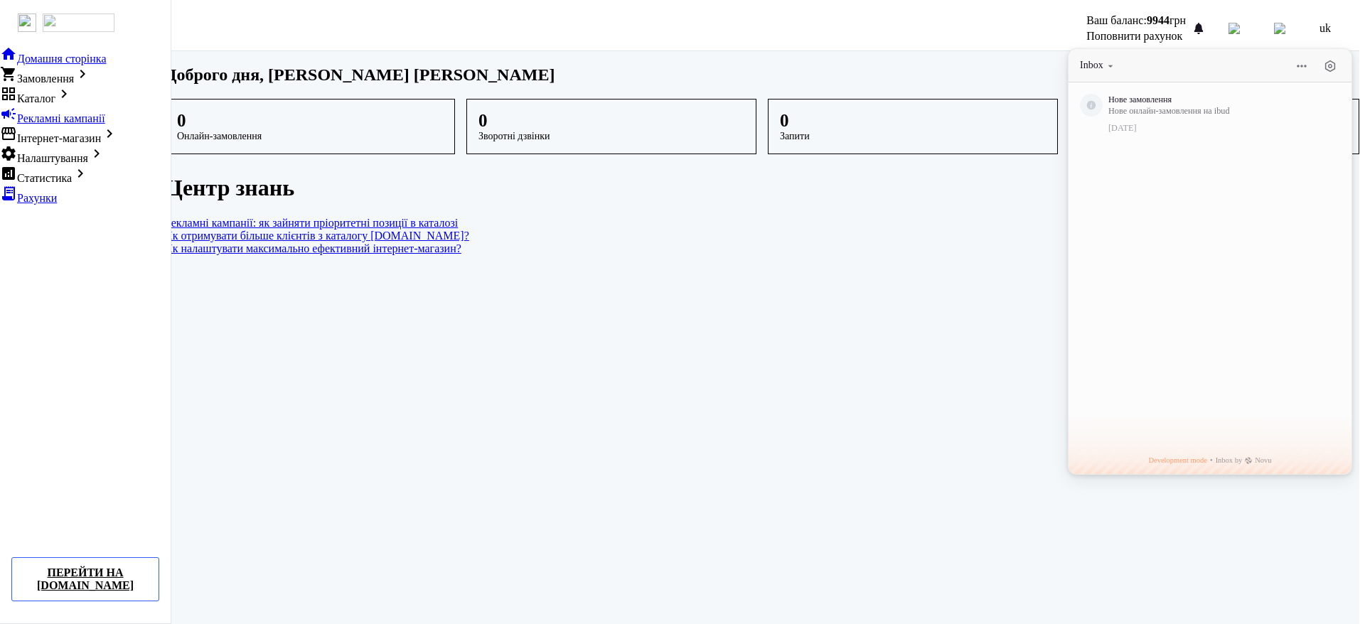  What do you see at coordinates (1325, 28) in the screenshot?
I see `button: uk` at bounding box center [1325, 28].